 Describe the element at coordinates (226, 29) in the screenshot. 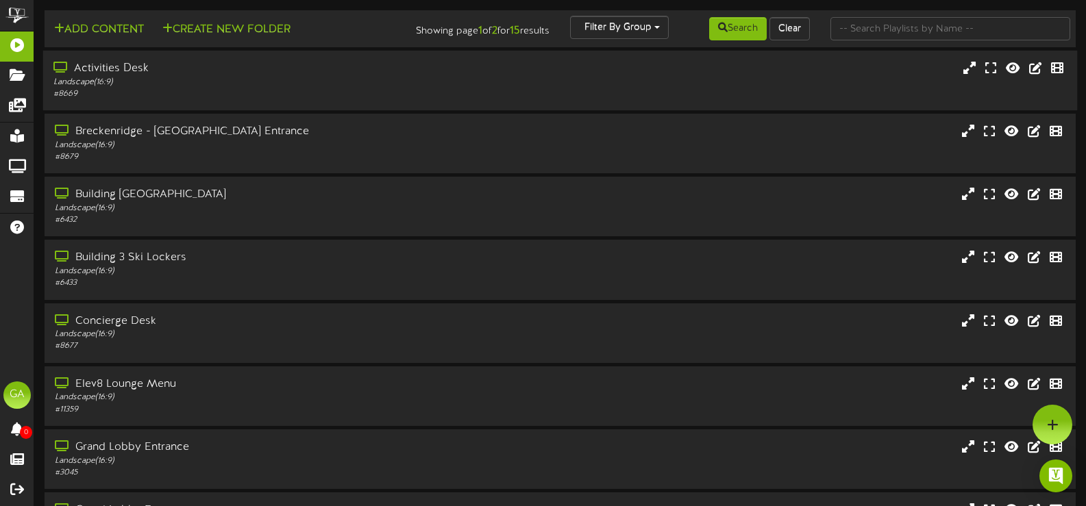

I see `button: Create New Folder` at that location.